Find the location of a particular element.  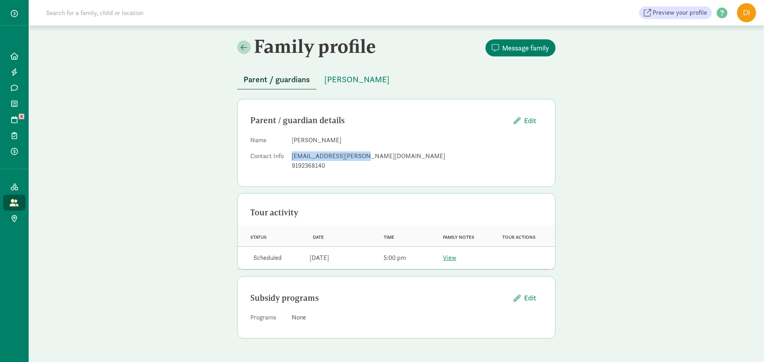

div: Subsidy programs is located at coordinates (379, 298).